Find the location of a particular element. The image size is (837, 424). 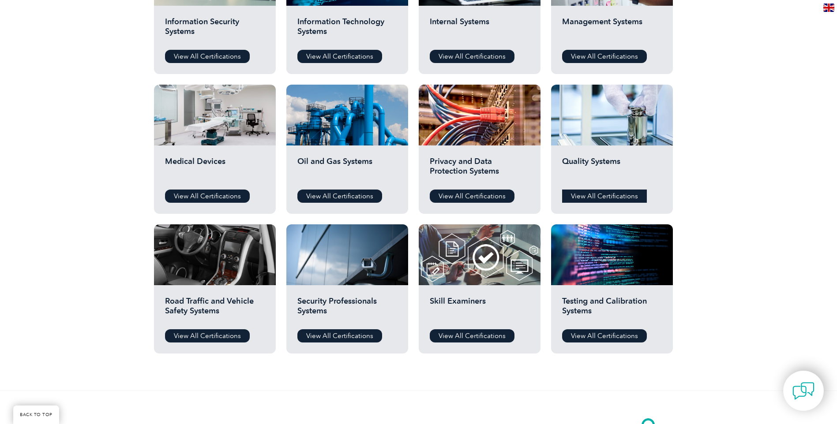

h2: Information Technology Systems is located at coordinates (347, 30).